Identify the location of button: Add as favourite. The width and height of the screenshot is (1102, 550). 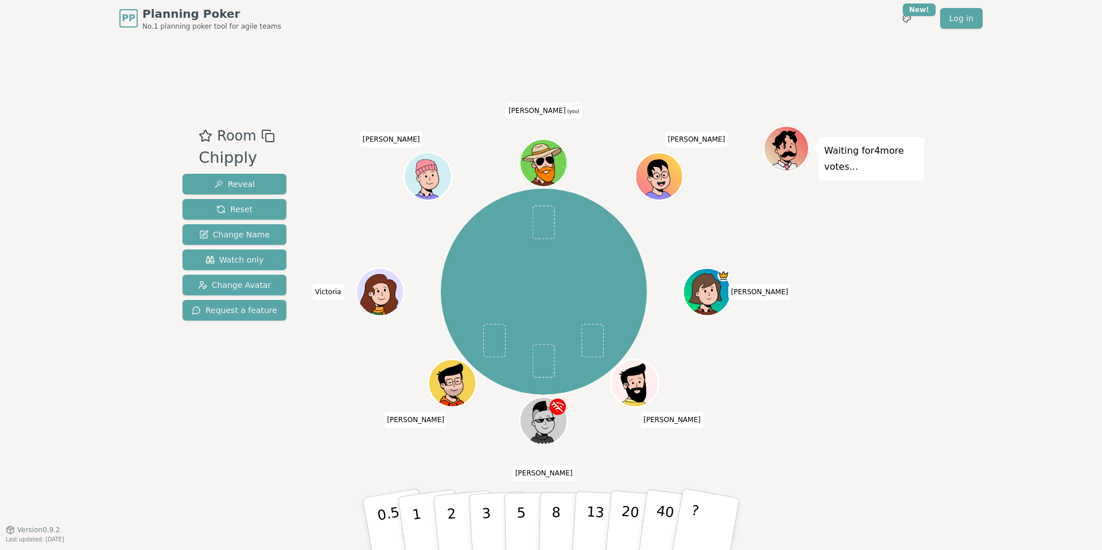
(205, 136).